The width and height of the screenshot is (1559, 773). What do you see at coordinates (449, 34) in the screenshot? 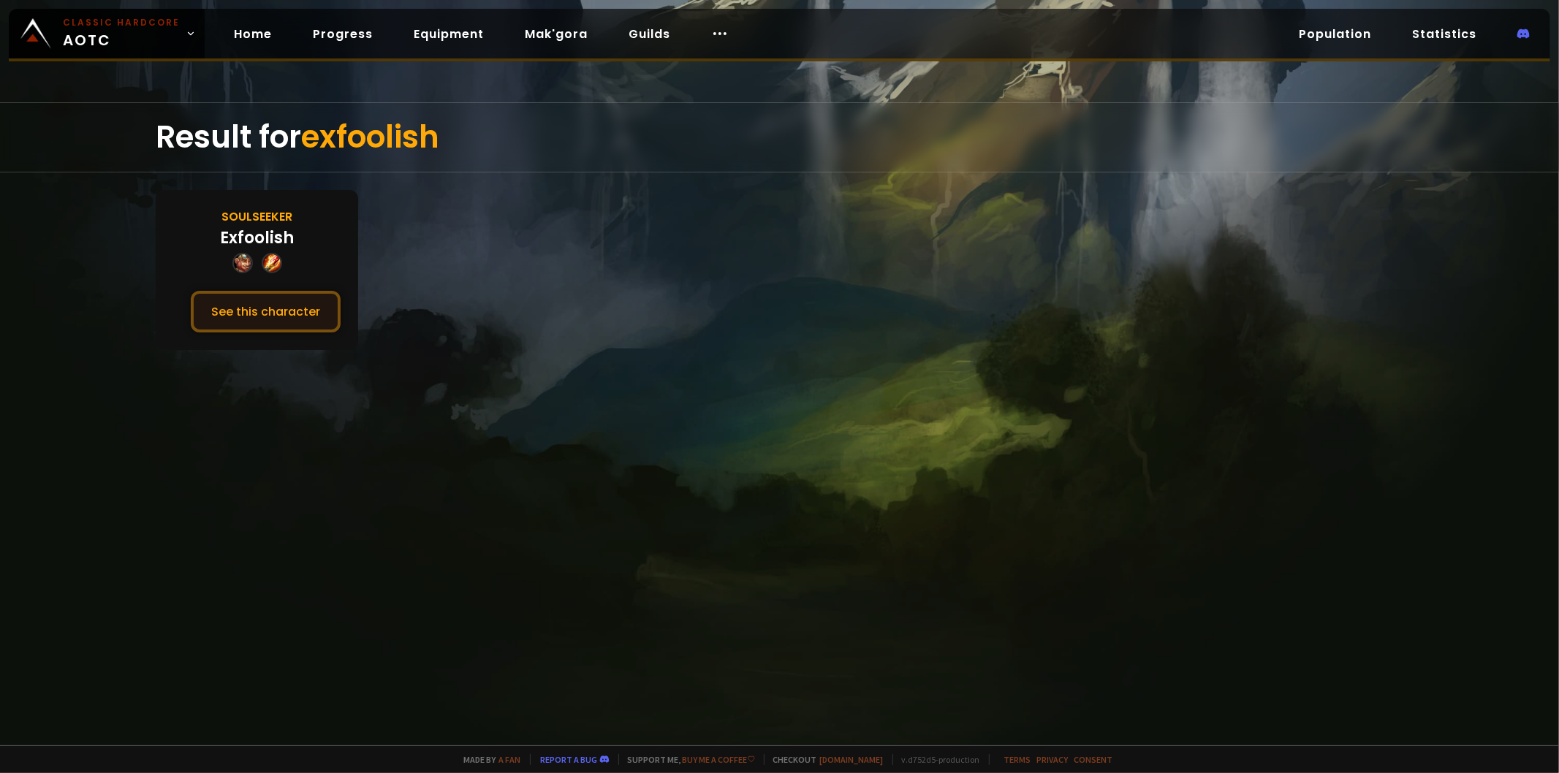
I see `a: Equipment` at bounding box center [449, 34].